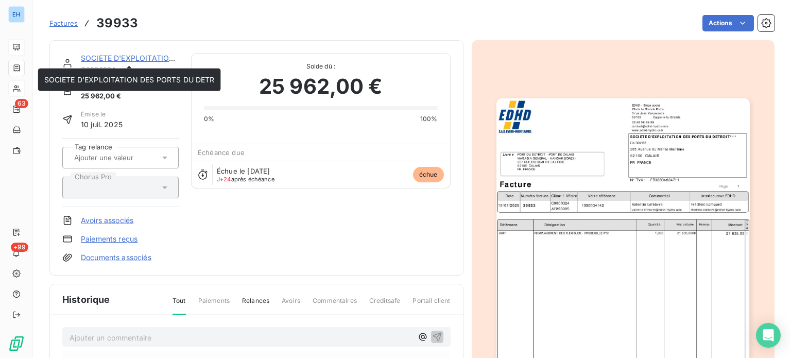  What do you see at coordinates (63, 23) in the screenshot?
I see `span: Factures` at bounding box center [63, 23].